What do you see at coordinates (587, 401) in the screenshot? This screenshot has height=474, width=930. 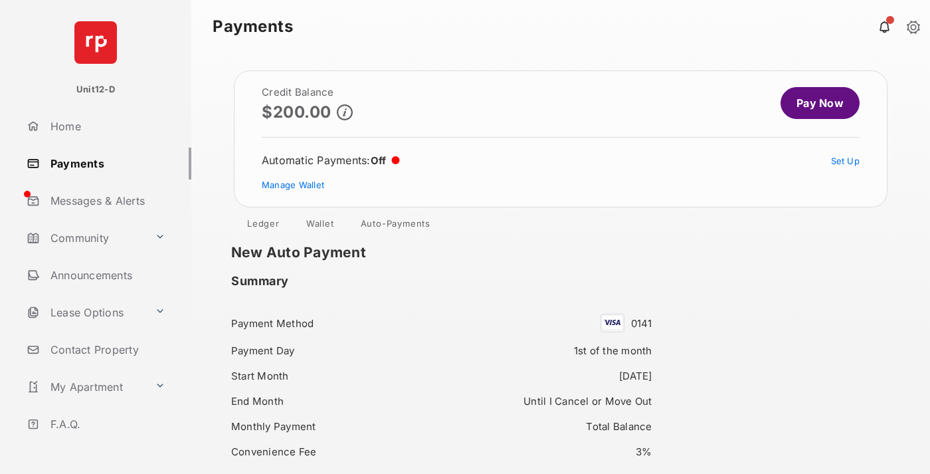 I see `span: Until I Cancel or Move Out` at bounding box center [587, 401].